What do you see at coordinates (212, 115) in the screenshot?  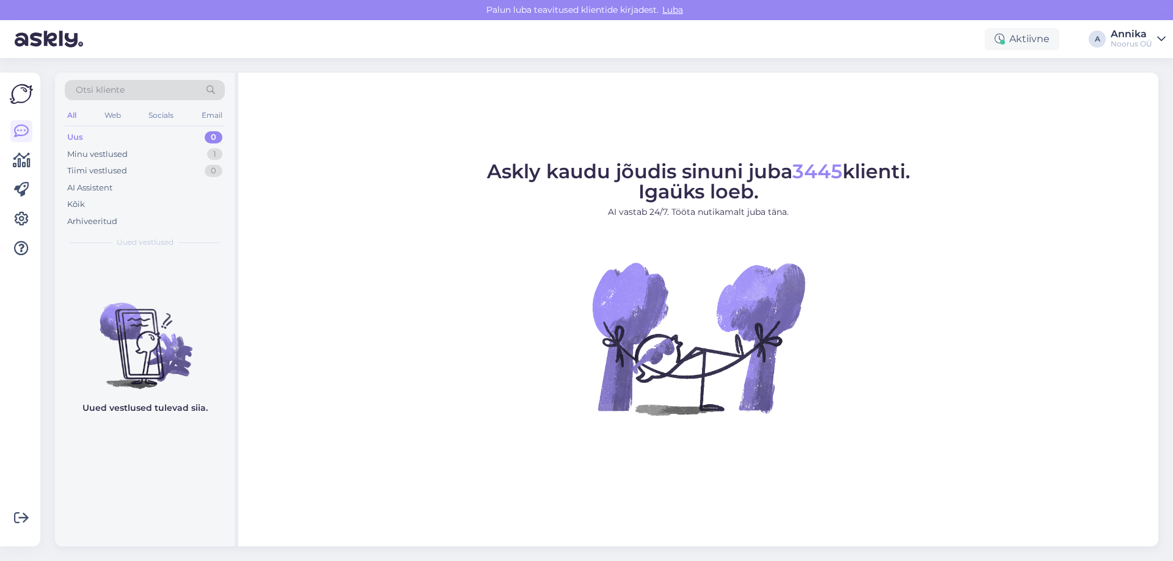 I see `div: Email` at bounding box center [212, 115].